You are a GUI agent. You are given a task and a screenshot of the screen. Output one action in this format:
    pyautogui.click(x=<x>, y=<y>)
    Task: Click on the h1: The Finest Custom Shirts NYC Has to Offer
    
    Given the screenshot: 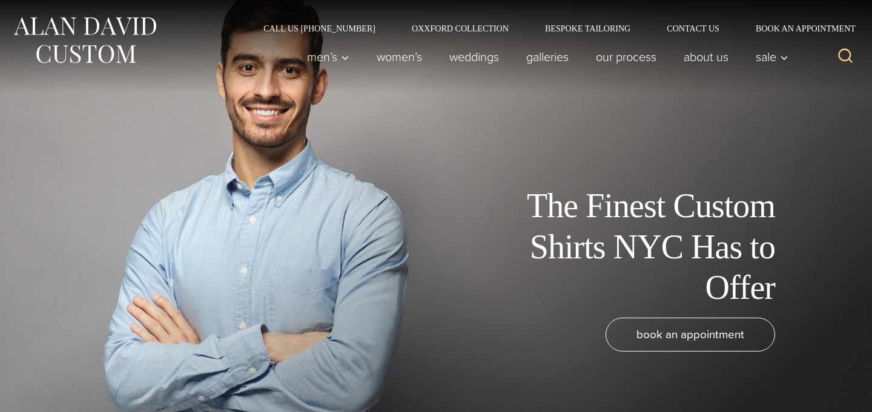 What is the action you would take?
    pyautogui.click(x=639, y=247)
    